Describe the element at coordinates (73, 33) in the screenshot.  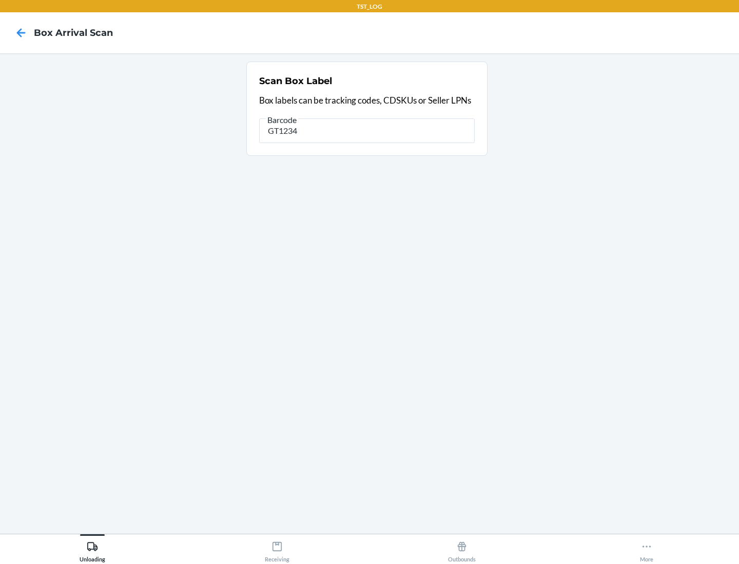
I see `h4: Box Arrival Scan` at that location.